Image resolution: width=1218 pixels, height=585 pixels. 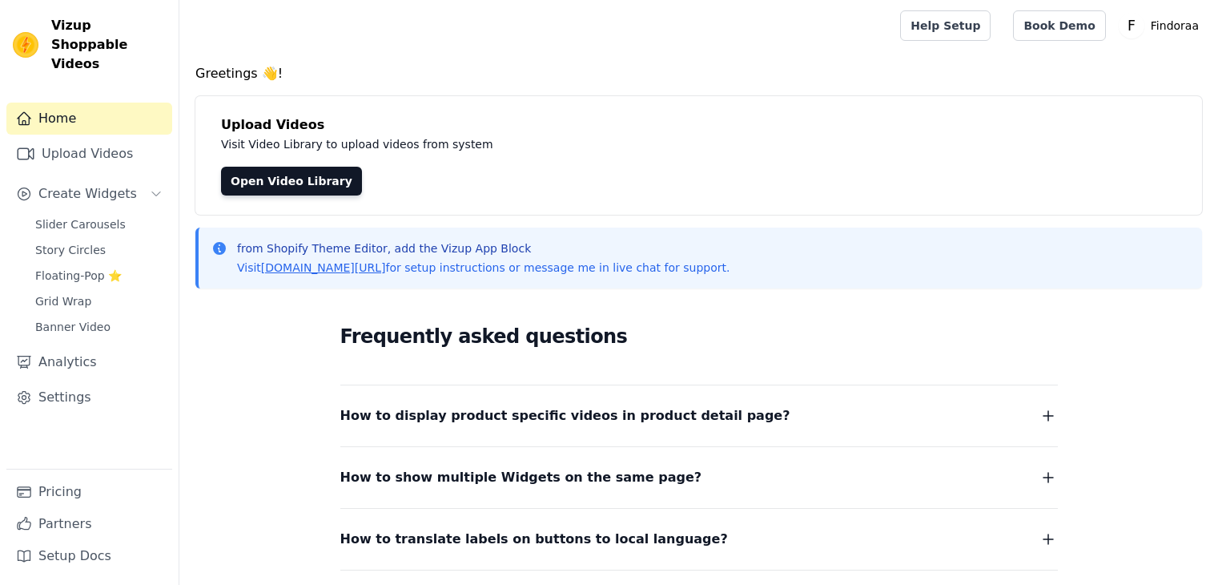 I want to click on img: Vizup, so click(x=26, y=45).